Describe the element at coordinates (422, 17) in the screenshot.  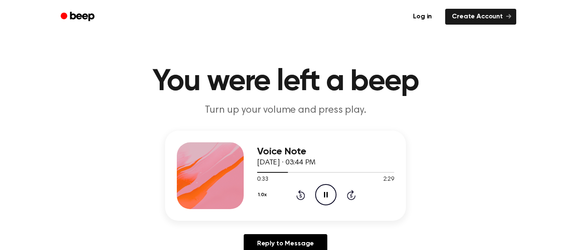
I see `a: Log in` at that location.